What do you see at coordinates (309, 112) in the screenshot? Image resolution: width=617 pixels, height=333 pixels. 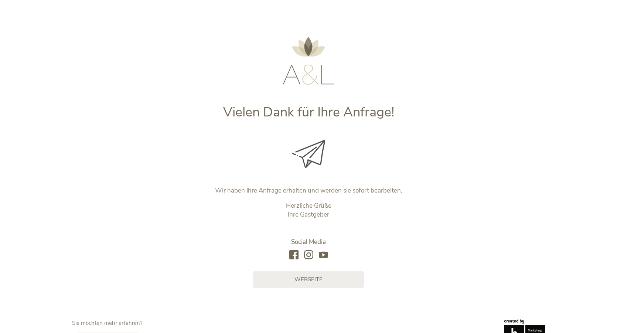 I see `span: Vielen Dank für Ihre Anfrage!` at bounding box center [309, 112].